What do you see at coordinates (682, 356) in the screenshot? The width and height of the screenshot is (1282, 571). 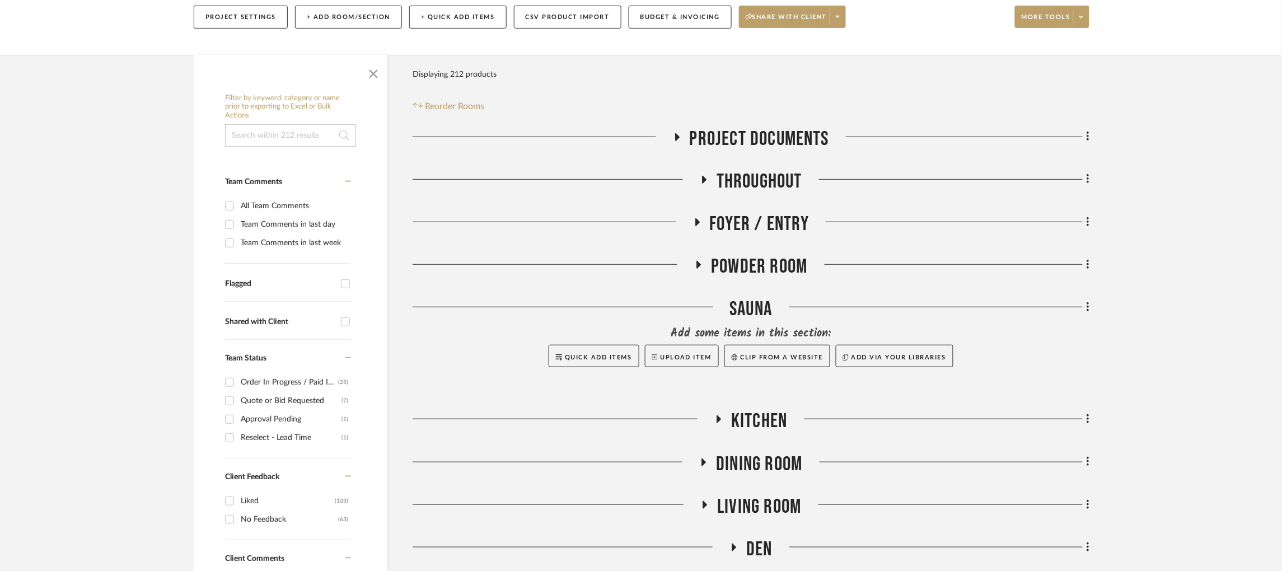 I see `button: Upload Item` at bounding box center [682, 356].